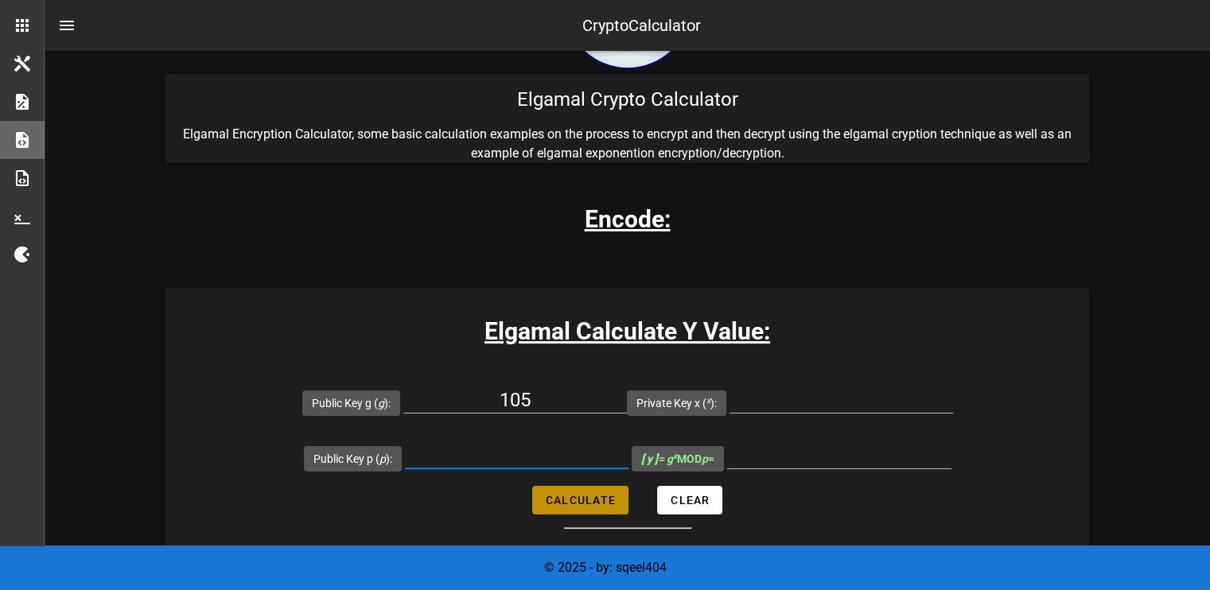 Image resolution: width=1210 pixels, height=590 pixels. I want to click on label: Public Key g ( ):, so click(351, 403).